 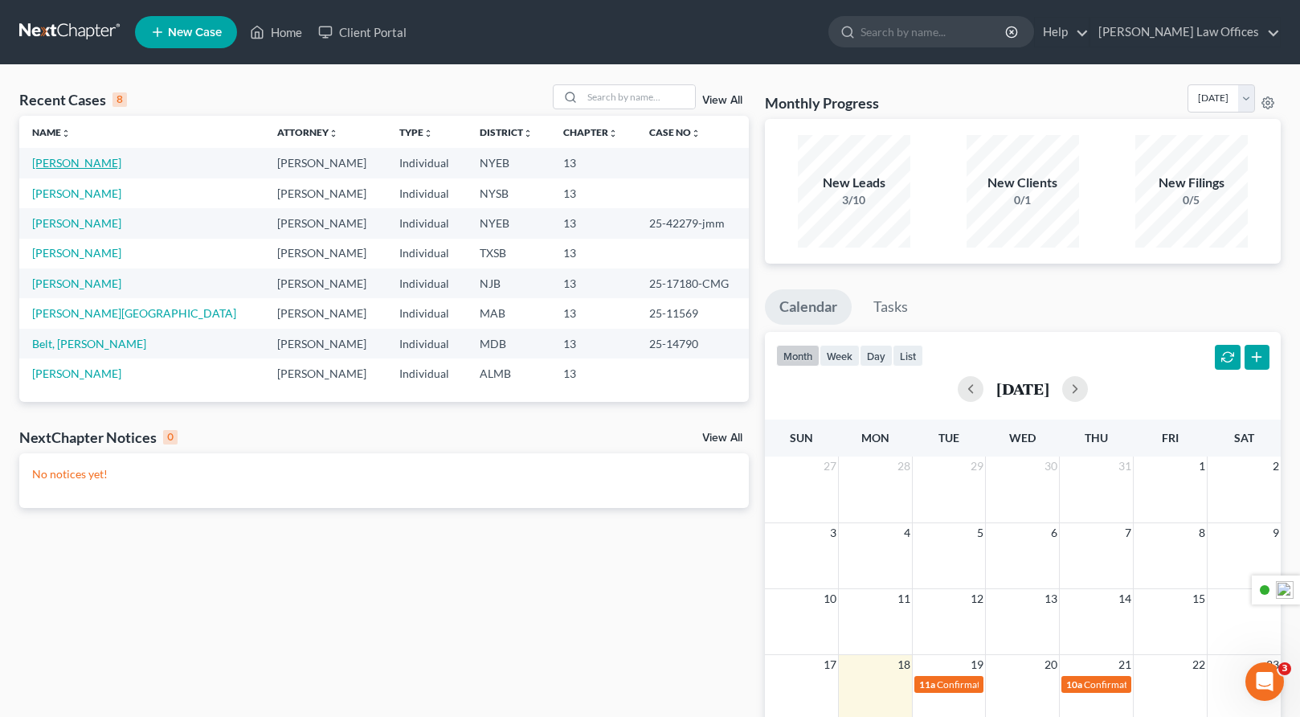 What do you see at coordinates (509, 343) in the screenshot?
I see `td: MDB` at bounding box center [509, 343].